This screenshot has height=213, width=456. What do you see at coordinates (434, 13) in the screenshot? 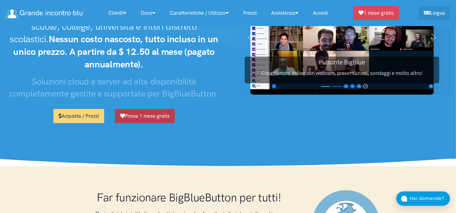
I see `a: Lingua` at bounding box center [434, 13].